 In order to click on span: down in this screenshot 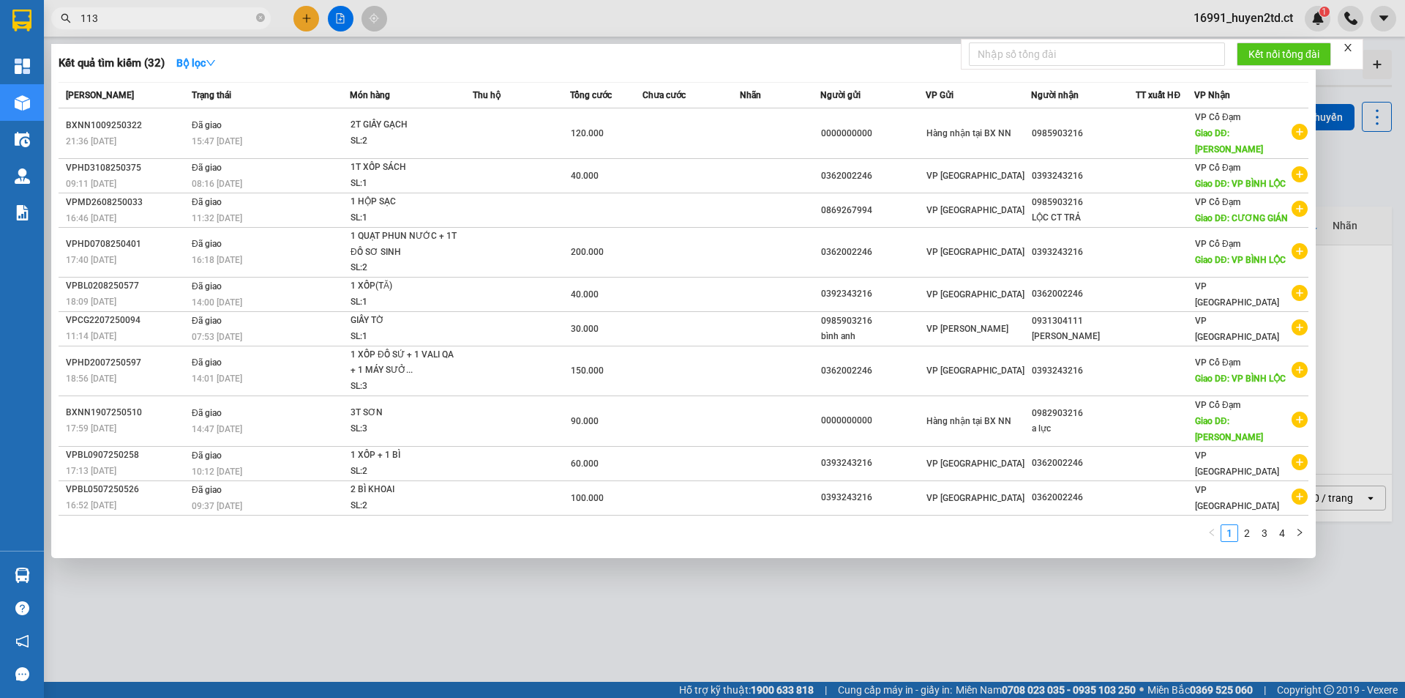, I will do `click(211, 63)`.